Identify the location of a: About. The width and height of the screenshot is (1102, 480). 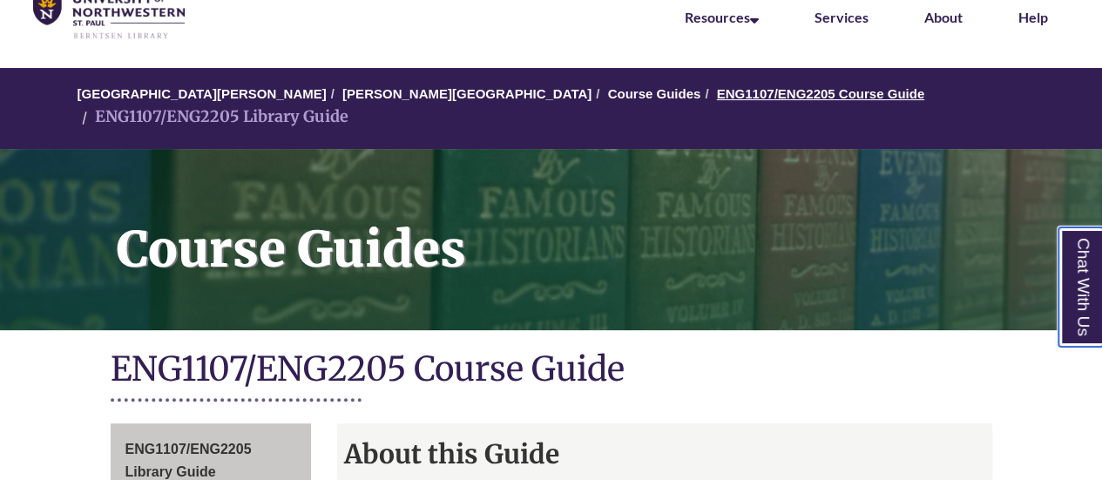
(944, 17).